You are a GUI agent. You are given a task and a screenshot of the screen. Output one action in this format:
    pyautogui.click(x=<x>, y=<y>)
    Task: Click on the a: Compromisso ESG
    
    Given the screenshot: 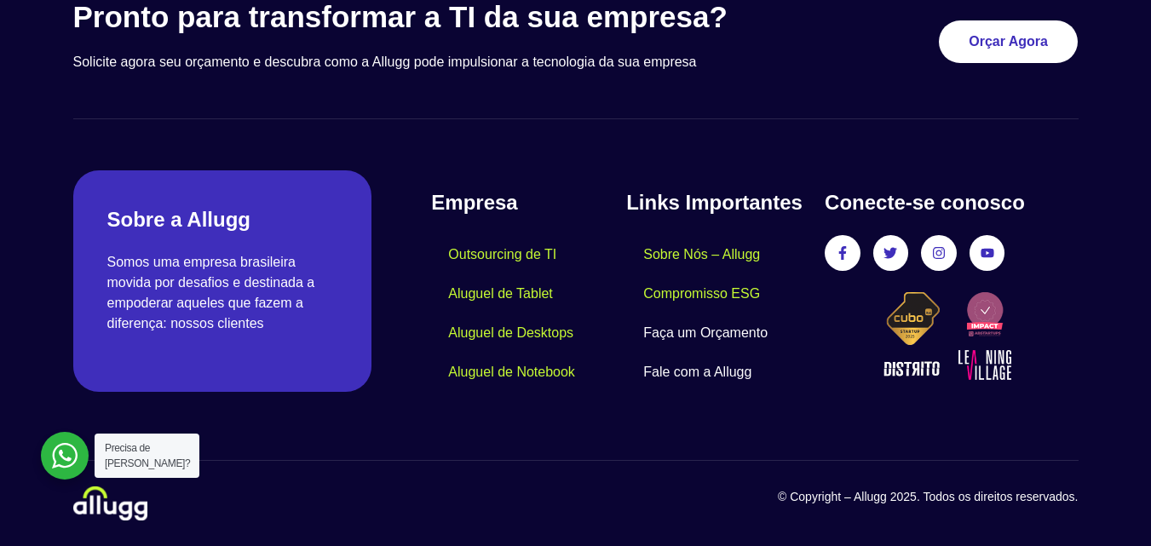 What is the action you would take?
    pyautogui.click(x=701, y=294)
    